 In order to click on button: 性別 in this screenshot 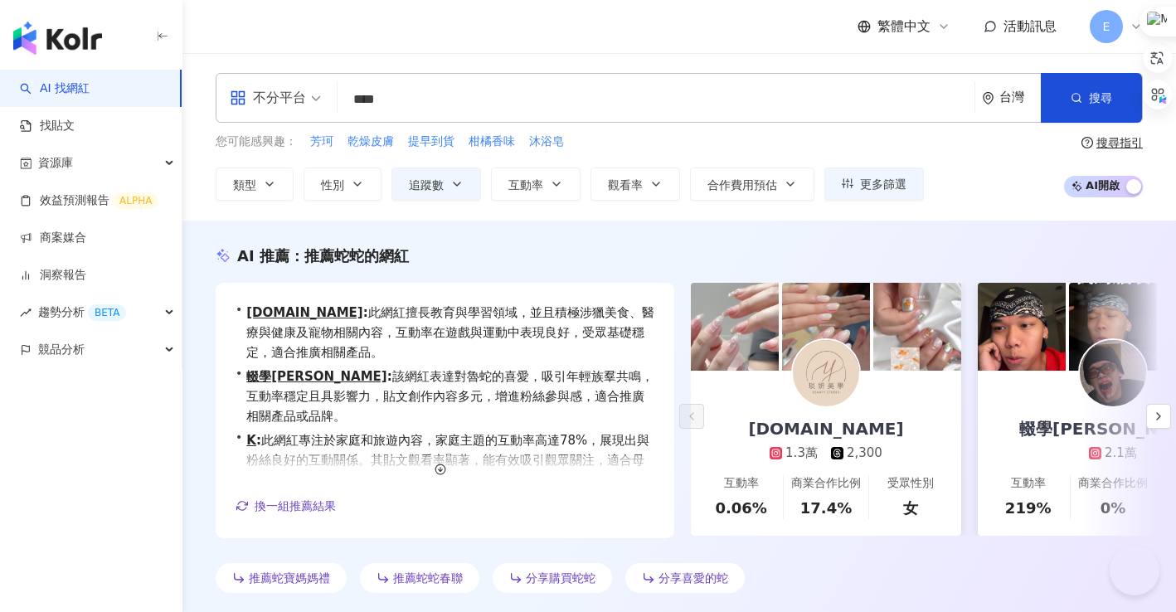, I will do `click(342, 184)`.